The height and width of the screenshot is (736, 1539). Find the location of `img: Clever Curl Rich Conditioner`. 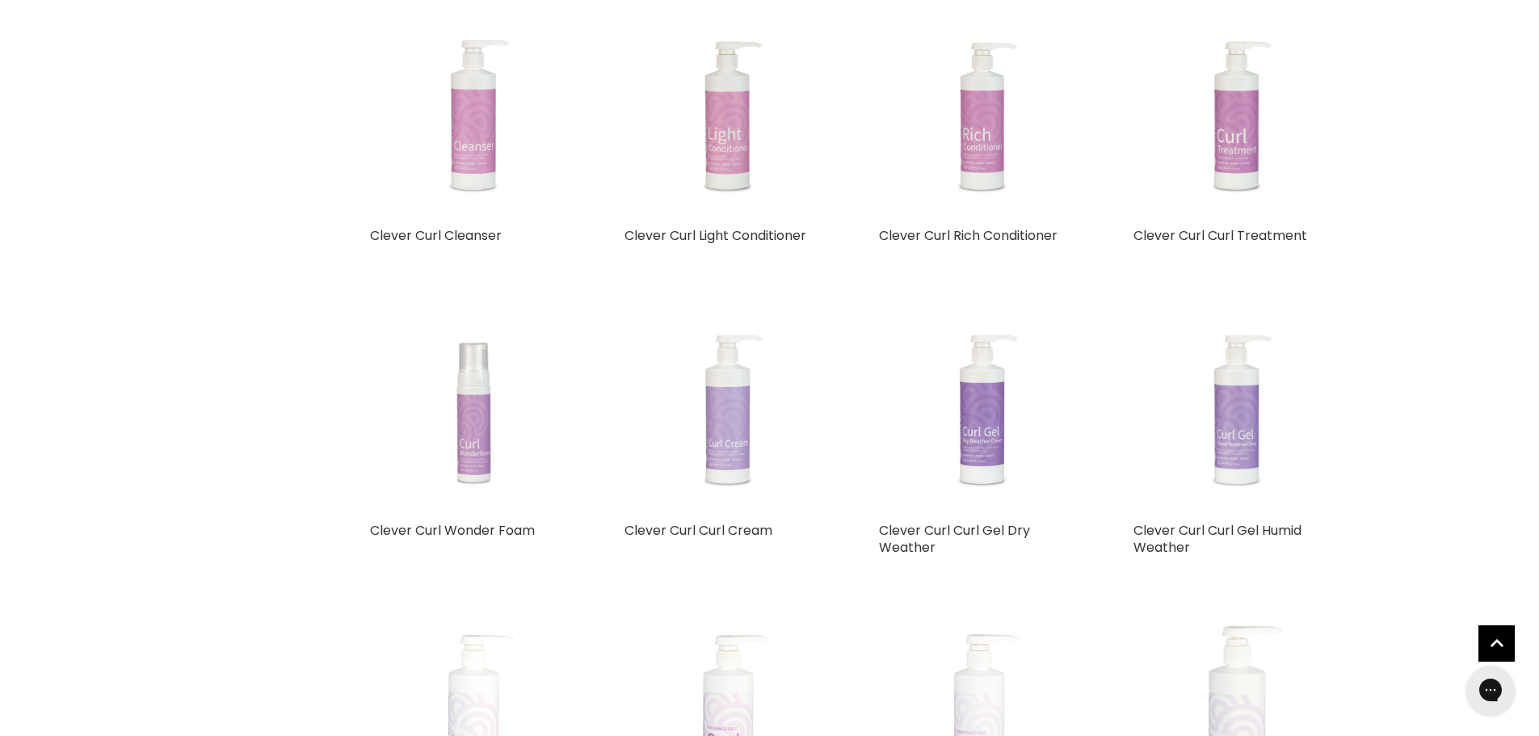

img: Clever Curl Rich Conditioner is located at coordinates (981, 116).